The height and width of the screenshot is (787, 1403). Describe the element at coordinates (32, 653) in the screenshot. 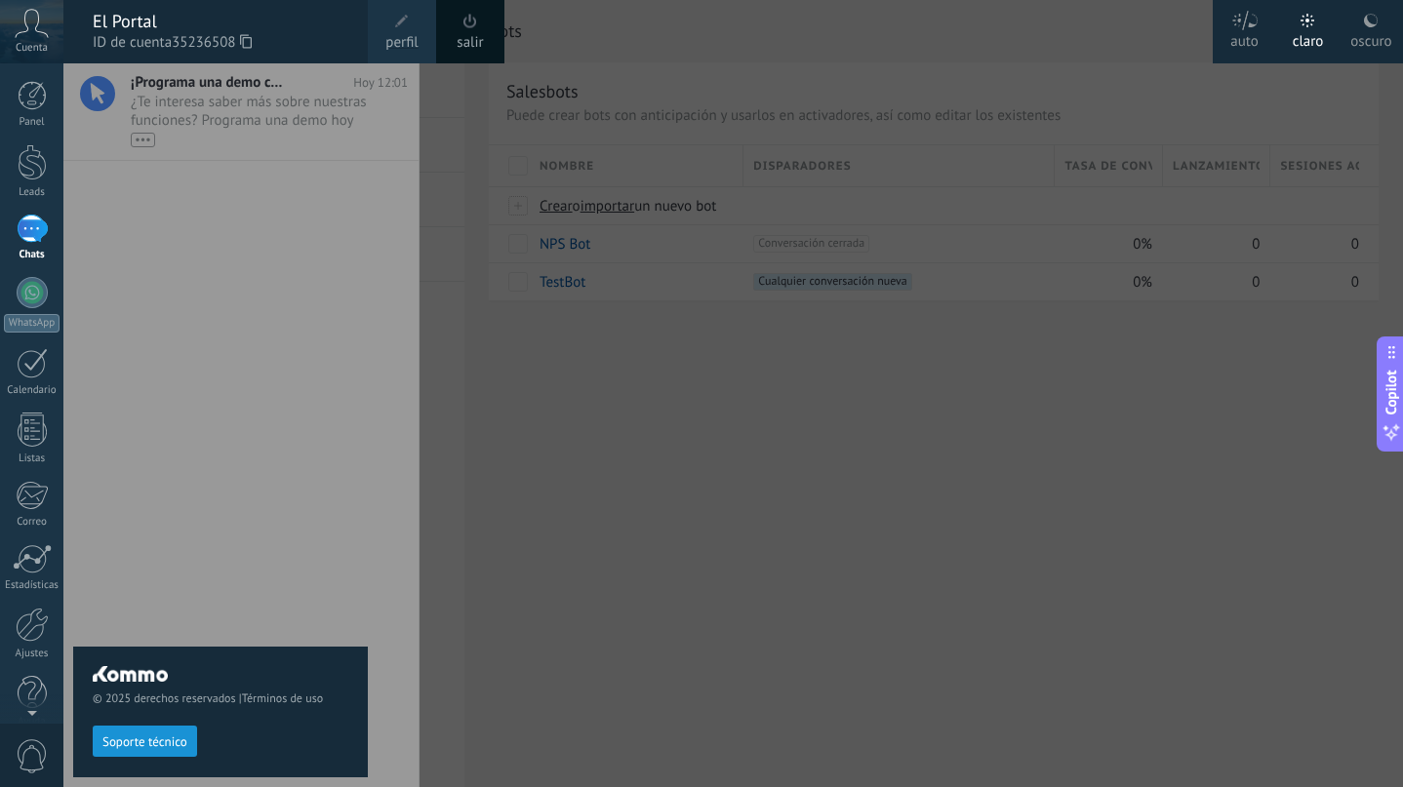

I see `div: Ajustes` at that location.